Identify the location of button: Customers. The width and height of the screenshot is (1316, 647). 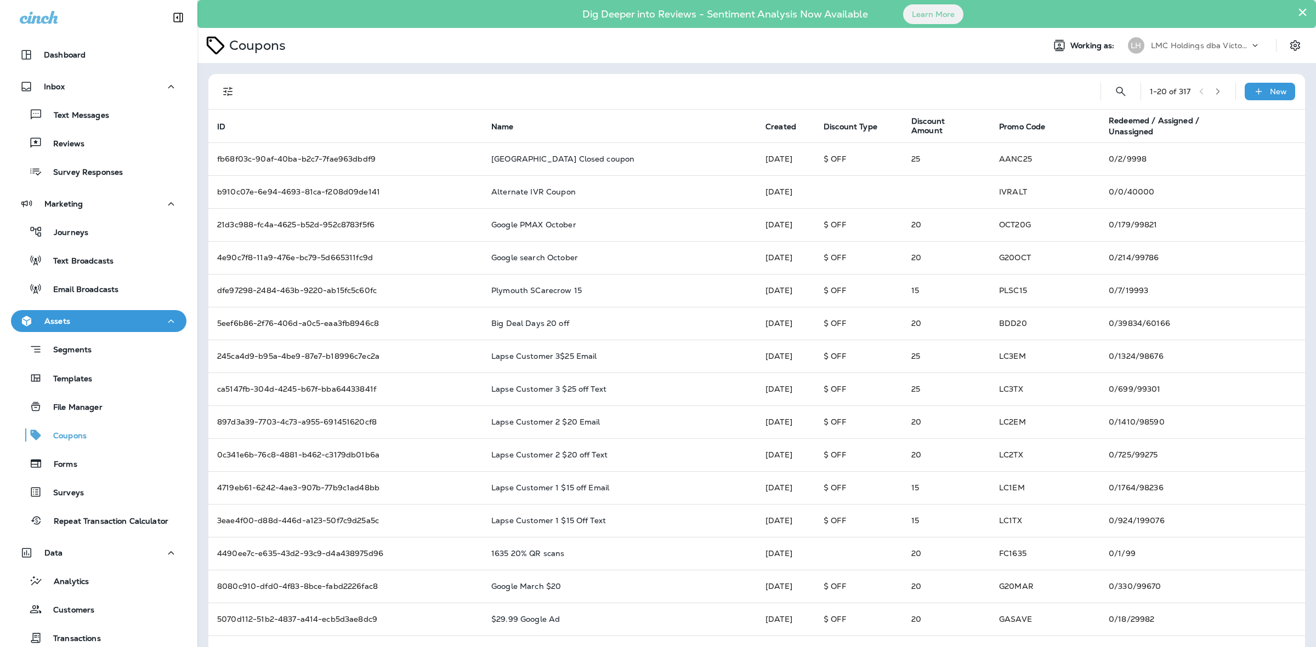
(99, 610).